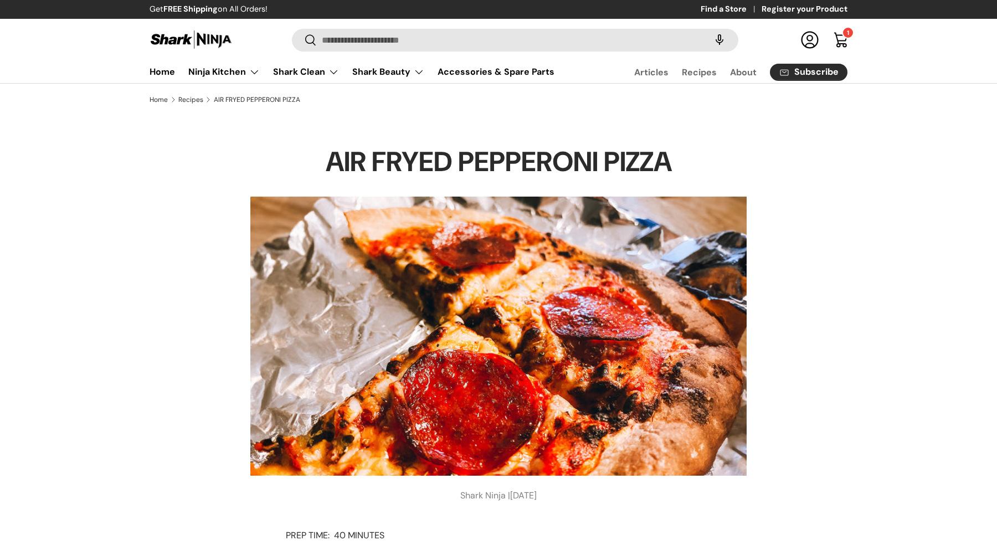 Image resolution: width=997 pixels, height=556 pixels. What do you see at coordinates (224, 72) in the screenshot?
I see `a: Ninja Kitchen` at bounding box center [224, 72].